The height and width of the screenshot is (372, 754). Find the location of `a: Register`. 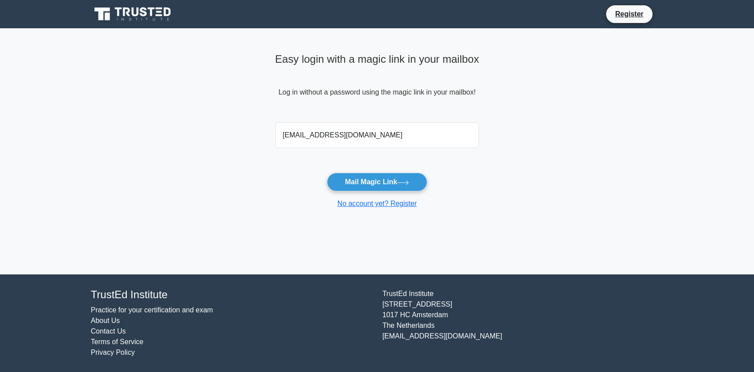

a: Register is located at coordinates (629, 14).